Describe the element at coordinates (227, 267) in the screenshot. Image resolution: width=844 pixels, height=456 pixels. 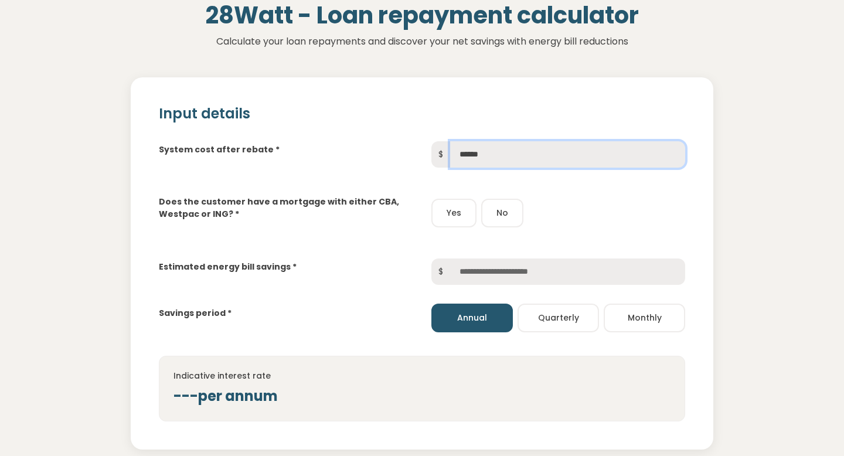
I see `label: Estimated energy bill savings *` at that location.